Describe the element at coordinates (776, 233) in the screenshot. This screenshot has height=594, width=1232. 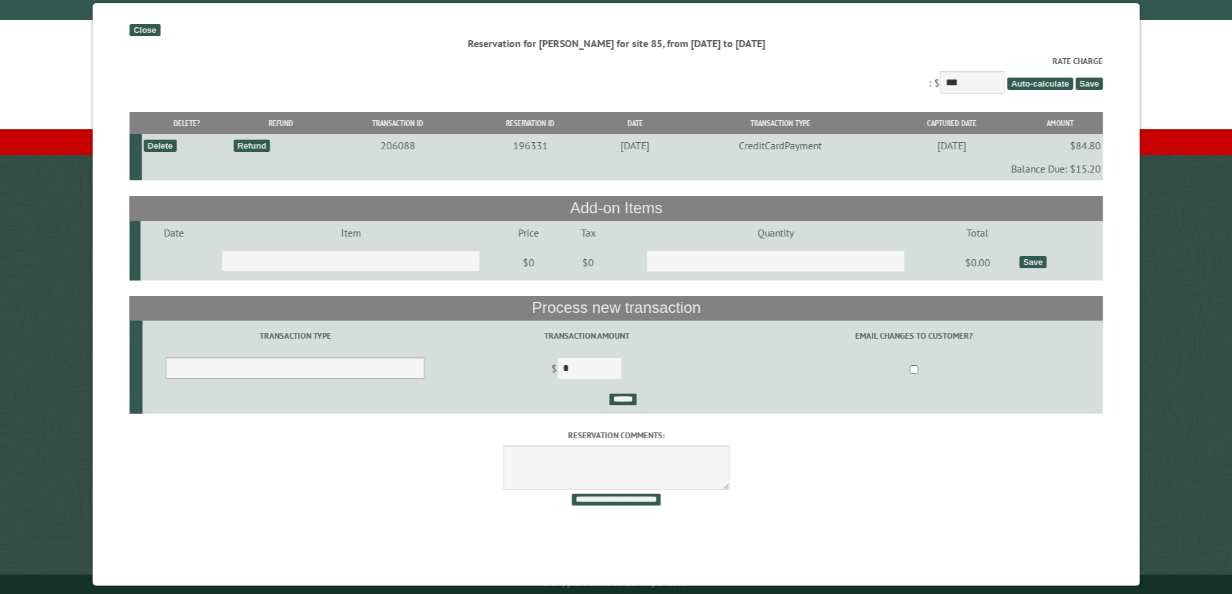
I see `td: Quantity` at that location.